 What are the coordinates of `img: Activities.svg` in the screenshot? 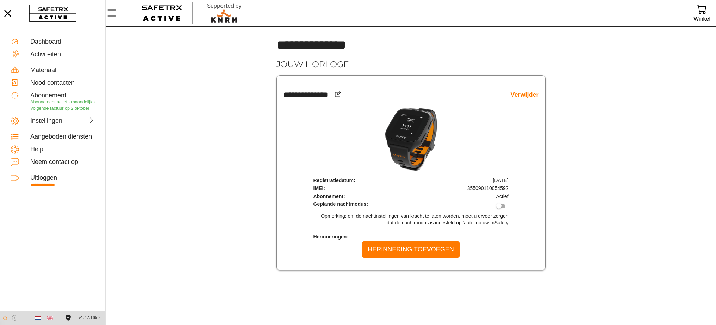 It's located at (15, 54).